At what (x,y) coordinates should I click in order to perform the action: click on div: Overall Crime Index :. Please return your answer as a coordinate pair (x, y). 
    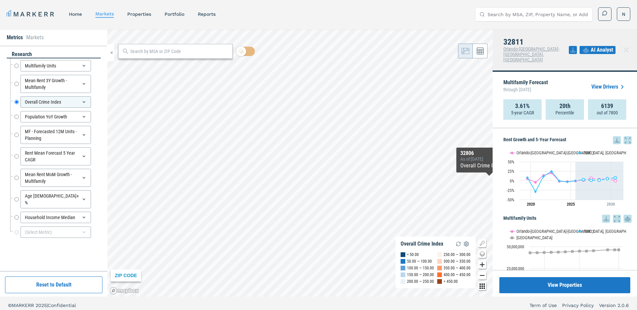
    Looking at the image, I should click on (489, 166).